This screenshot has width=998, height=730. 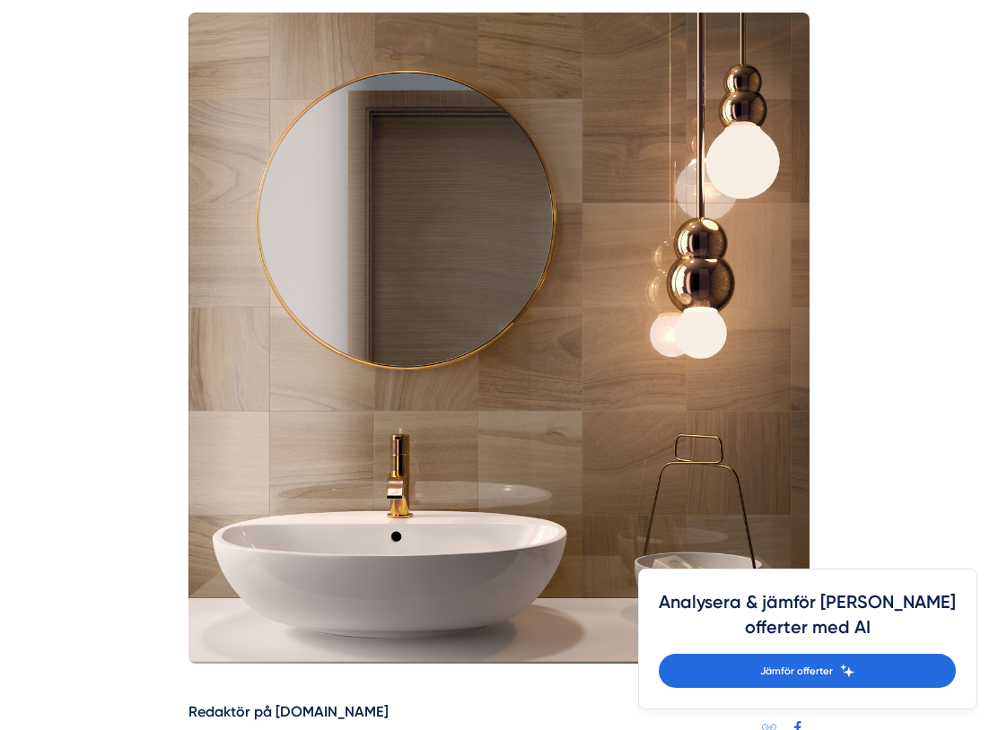 What do you see at coordinates (807, 671) in the screenshot?
I see `a: Jämför offerter` at bounding box center [807, 671].